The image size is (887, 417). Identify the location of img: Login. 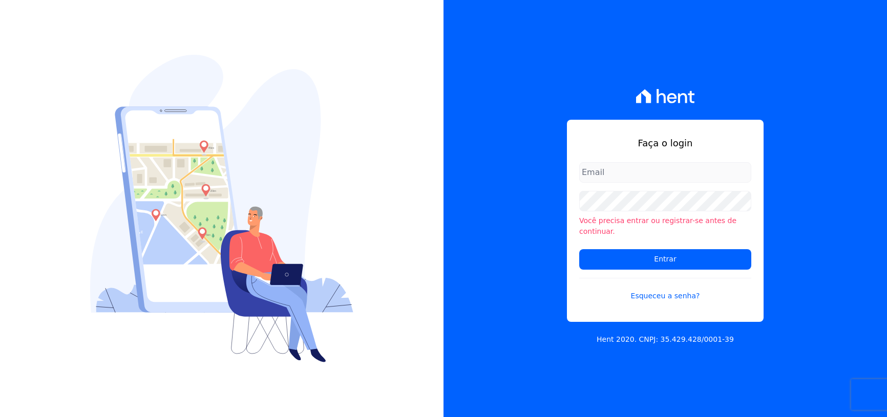
(222, 208).